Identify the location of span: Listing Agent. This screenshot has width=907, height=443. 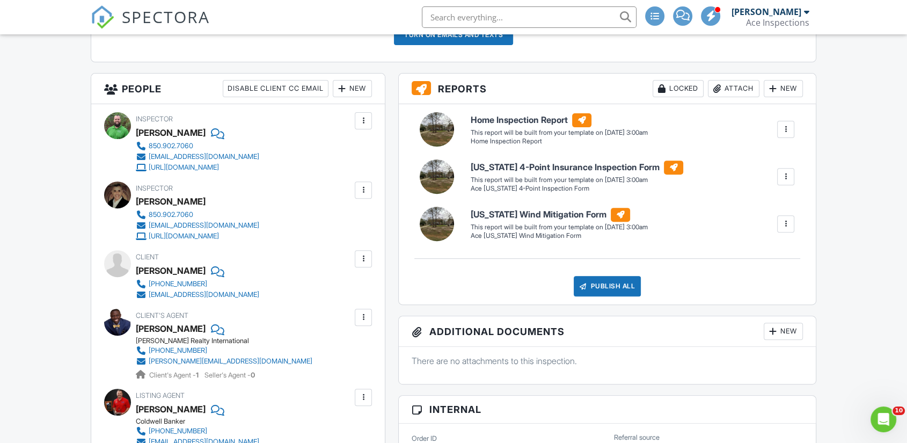
(160, 395).